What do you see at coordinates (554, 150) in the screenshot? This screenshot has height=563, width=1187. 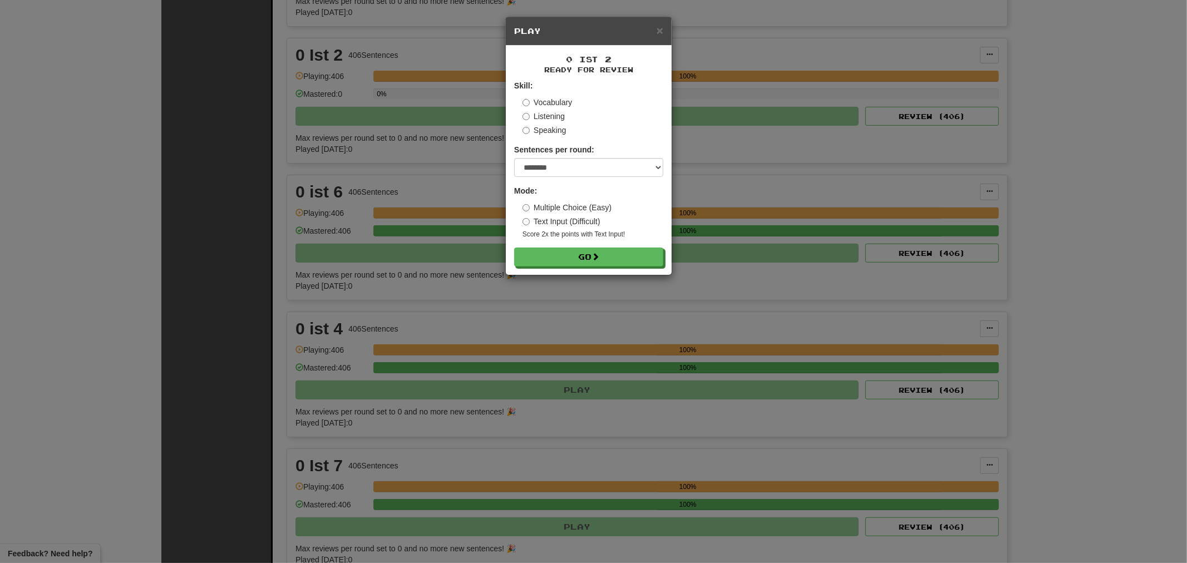 I see `label: Sentences per round:` at bounding box center [554, 150].